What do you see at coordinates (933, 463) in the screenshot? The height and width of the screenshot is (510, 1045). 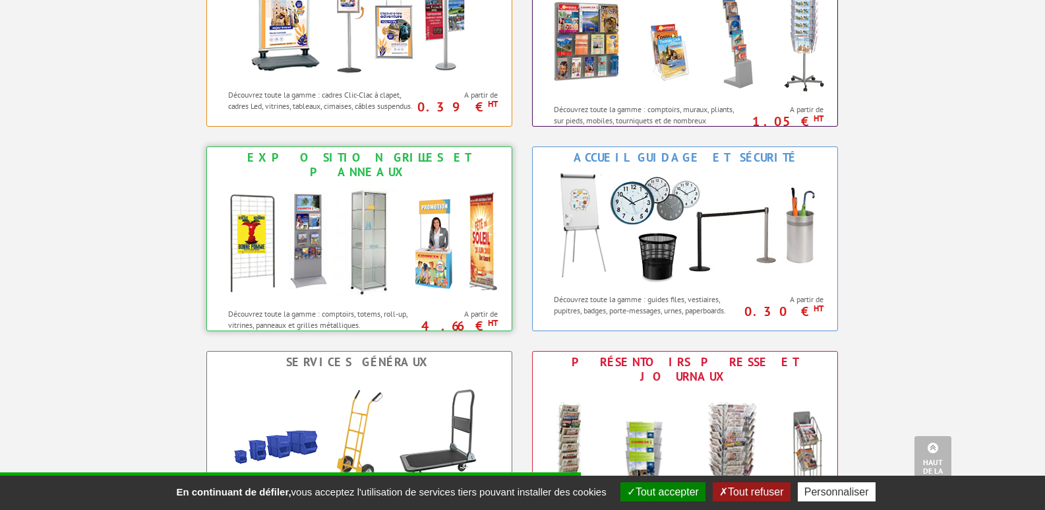 I see `a: Haut de la page` at bounding box center [933, 463].